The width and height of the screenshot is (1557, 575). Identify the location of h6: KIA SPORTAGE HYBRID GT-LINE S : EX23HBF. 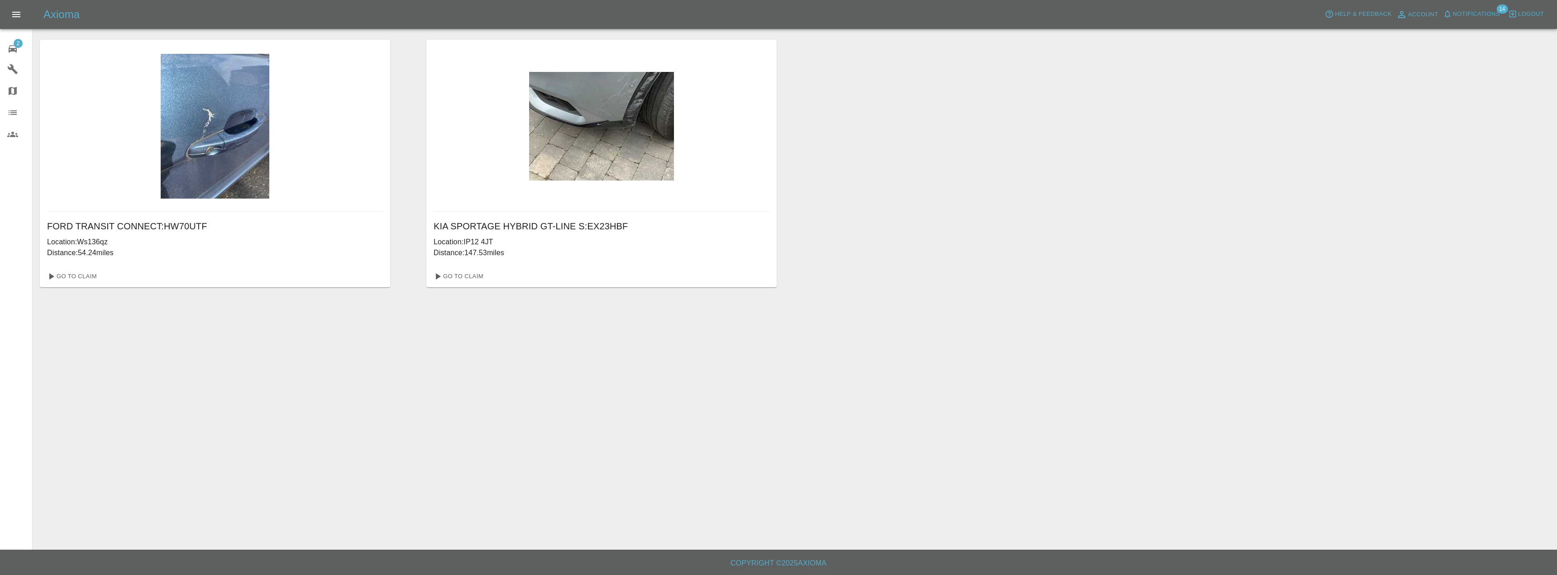
(601, 226).